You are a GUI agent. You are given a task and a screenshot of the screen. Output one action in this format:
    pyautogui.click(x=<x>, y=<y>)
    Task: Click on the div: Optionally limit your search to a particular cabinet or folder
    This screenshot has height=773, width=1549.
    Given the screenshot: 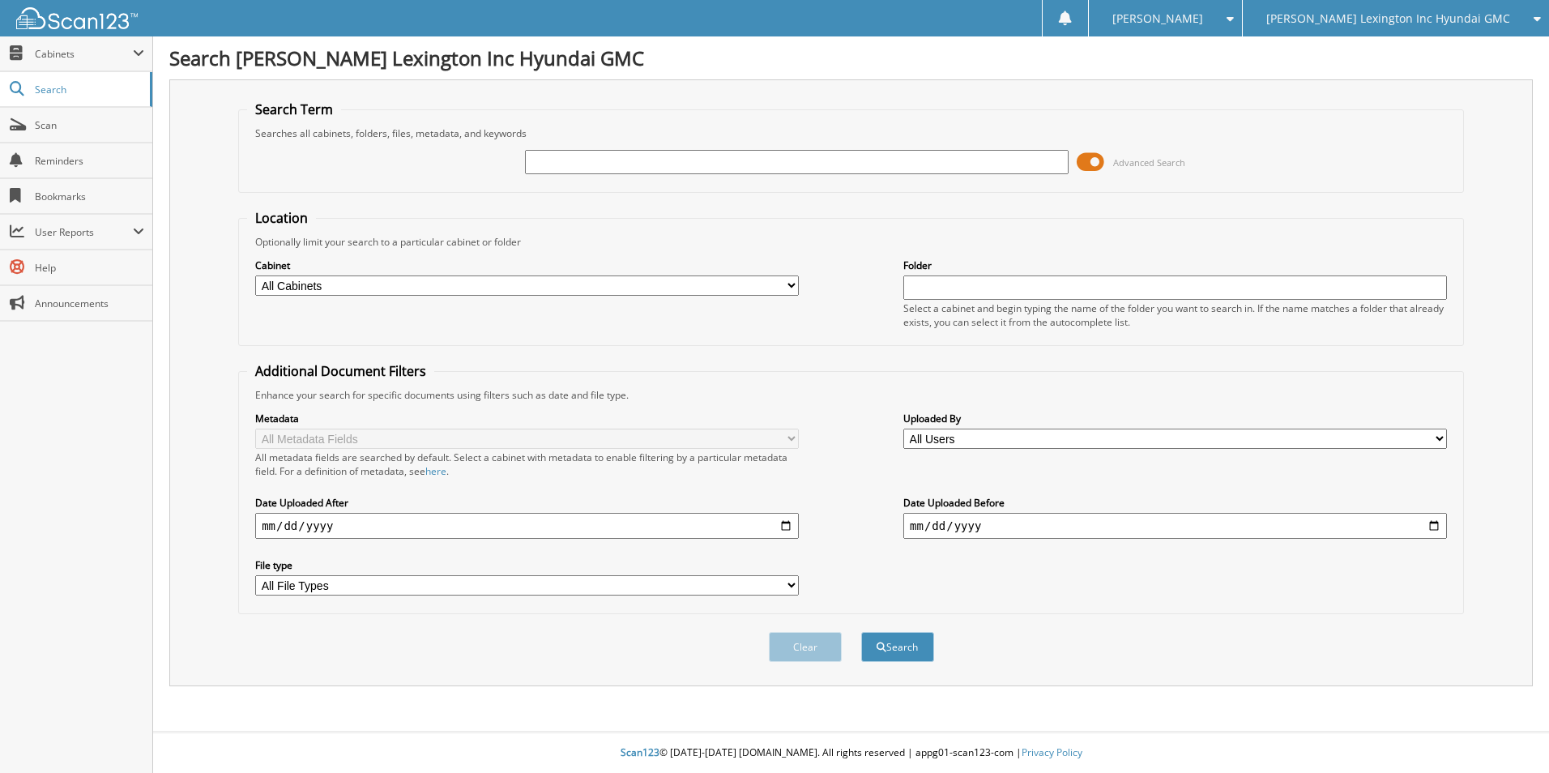 What is the action you would take?
    pyautogui.click(x=851, y=241)
    